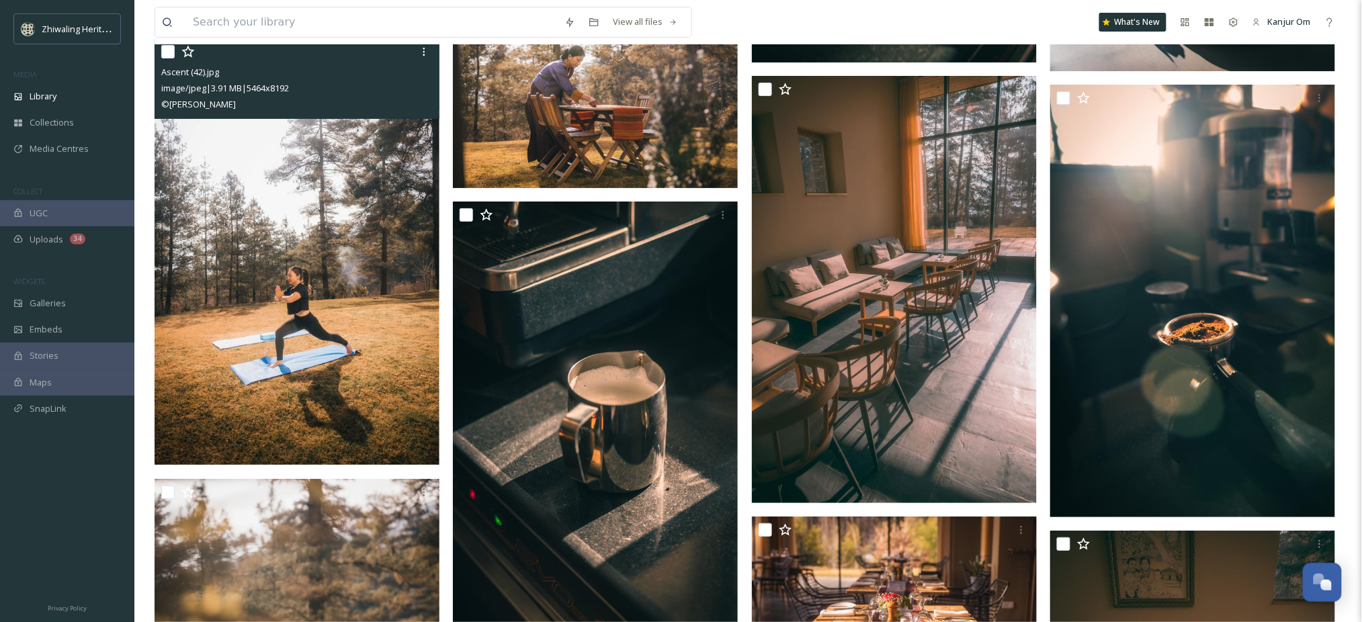  I want to click on span: Stories, so click(44, 356).